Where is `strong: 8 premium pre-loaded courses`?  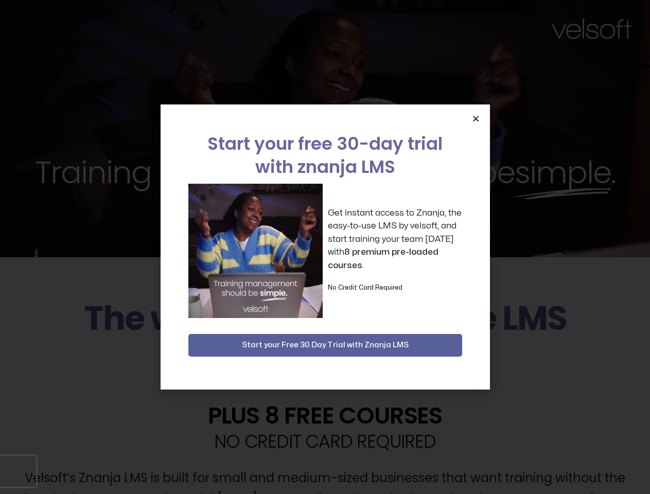
strong: 8 premium pre-loaded courses is located at coordinates (383, 258).